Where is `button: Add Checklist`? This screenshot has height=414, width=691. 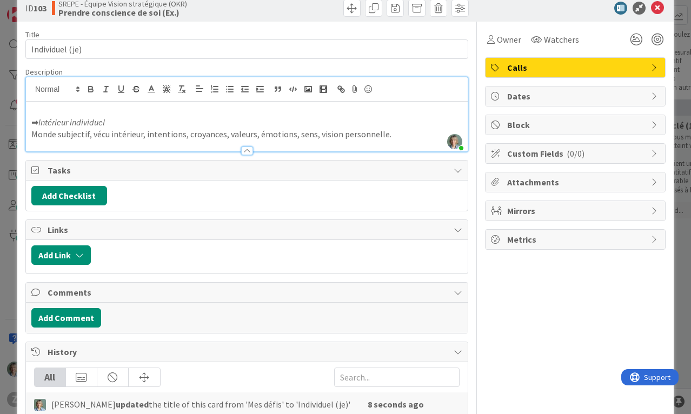
button: Add Checklist is located at coordinates (69, 196).